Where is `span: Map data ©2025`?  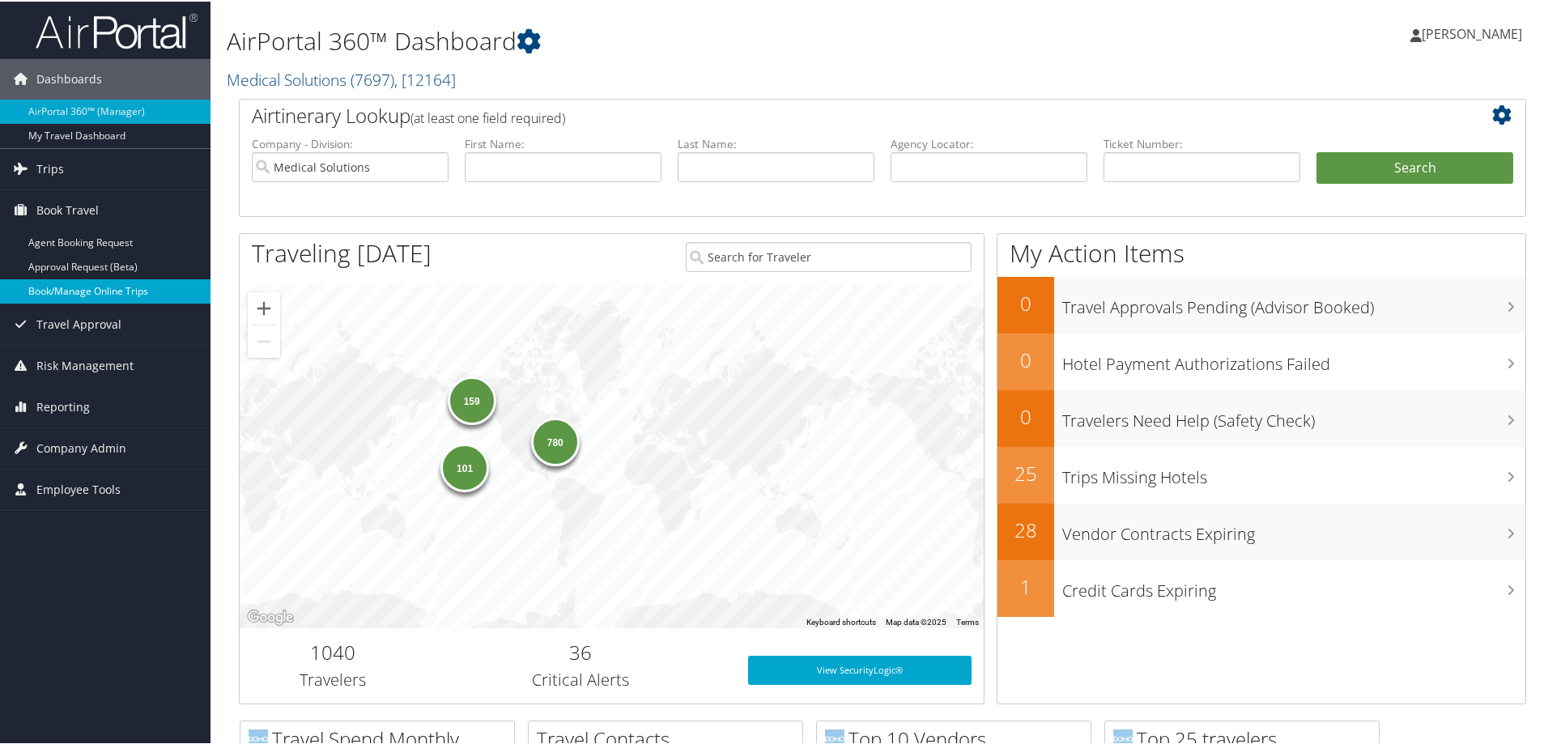
span: Map data ©2025 is located at coordinates (915, 620).